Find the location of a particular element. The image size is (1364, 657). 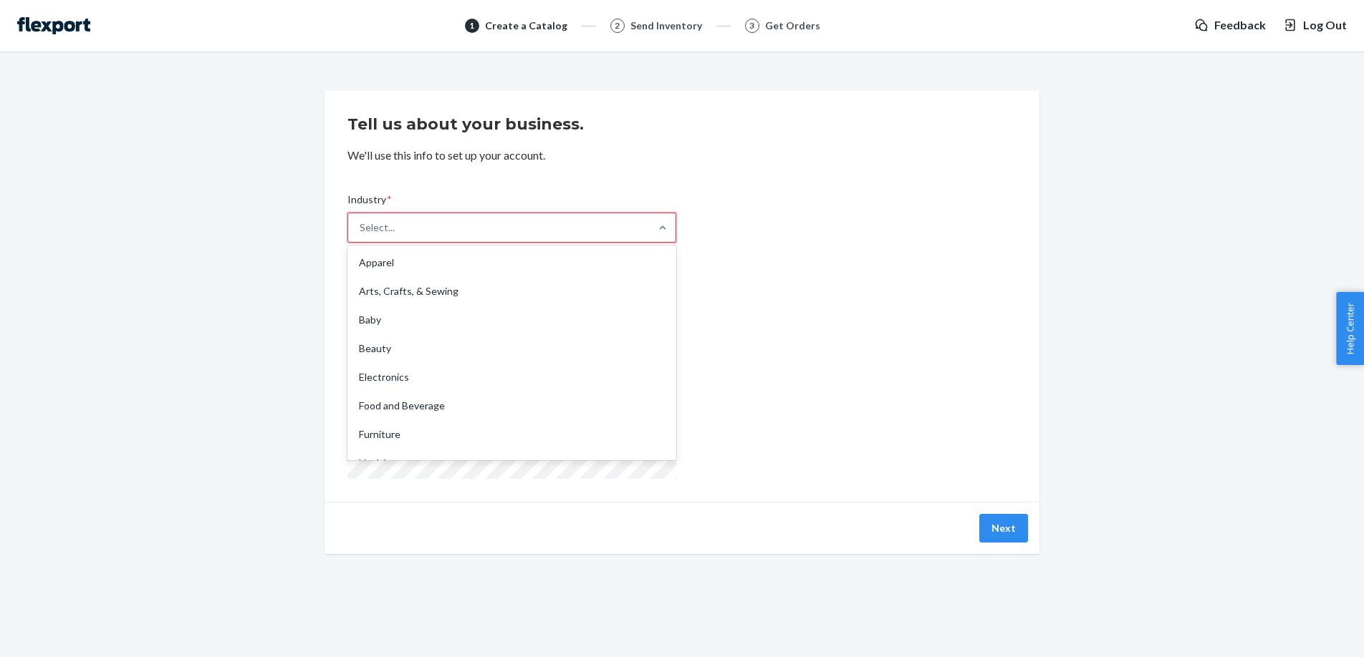

div: Furniture is located at coordinates (511, 435).